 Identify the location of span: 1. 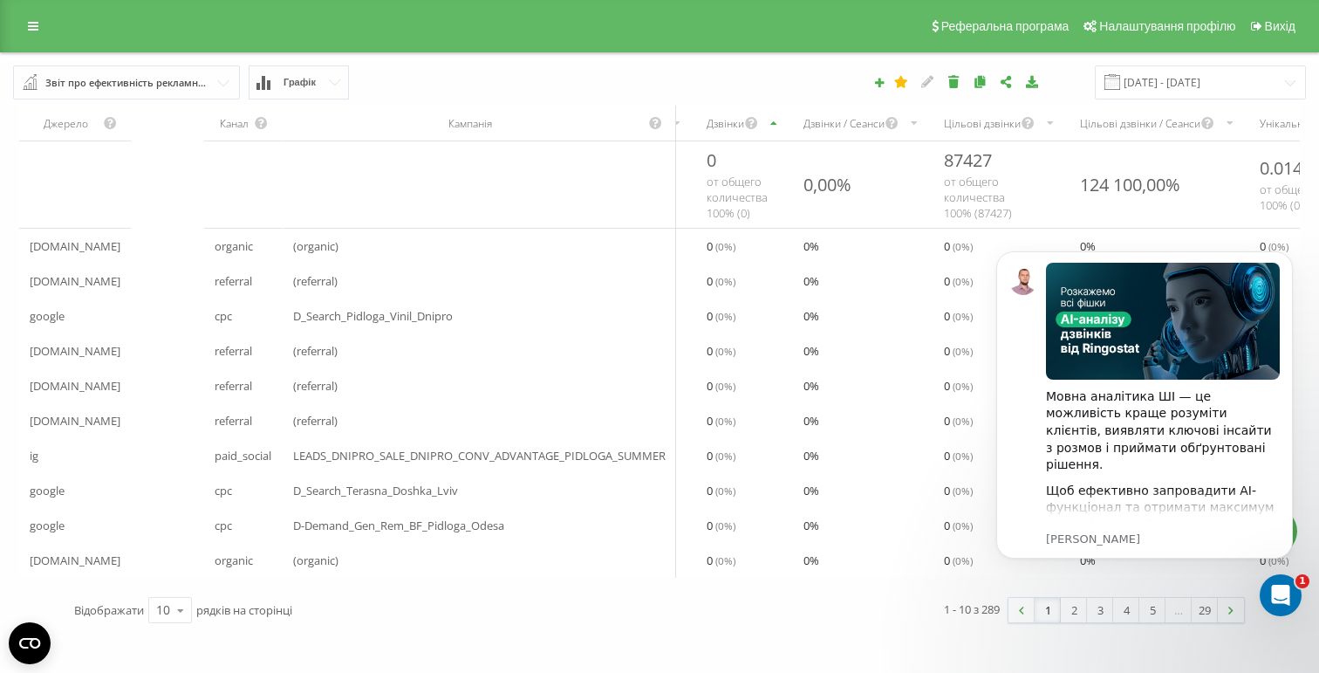
(1303, 581).